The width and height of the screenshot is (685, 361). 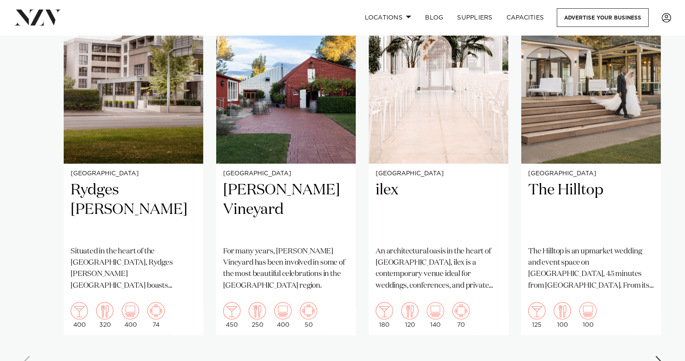 I want to click on a: BLOG, so click(x=434, y=17).